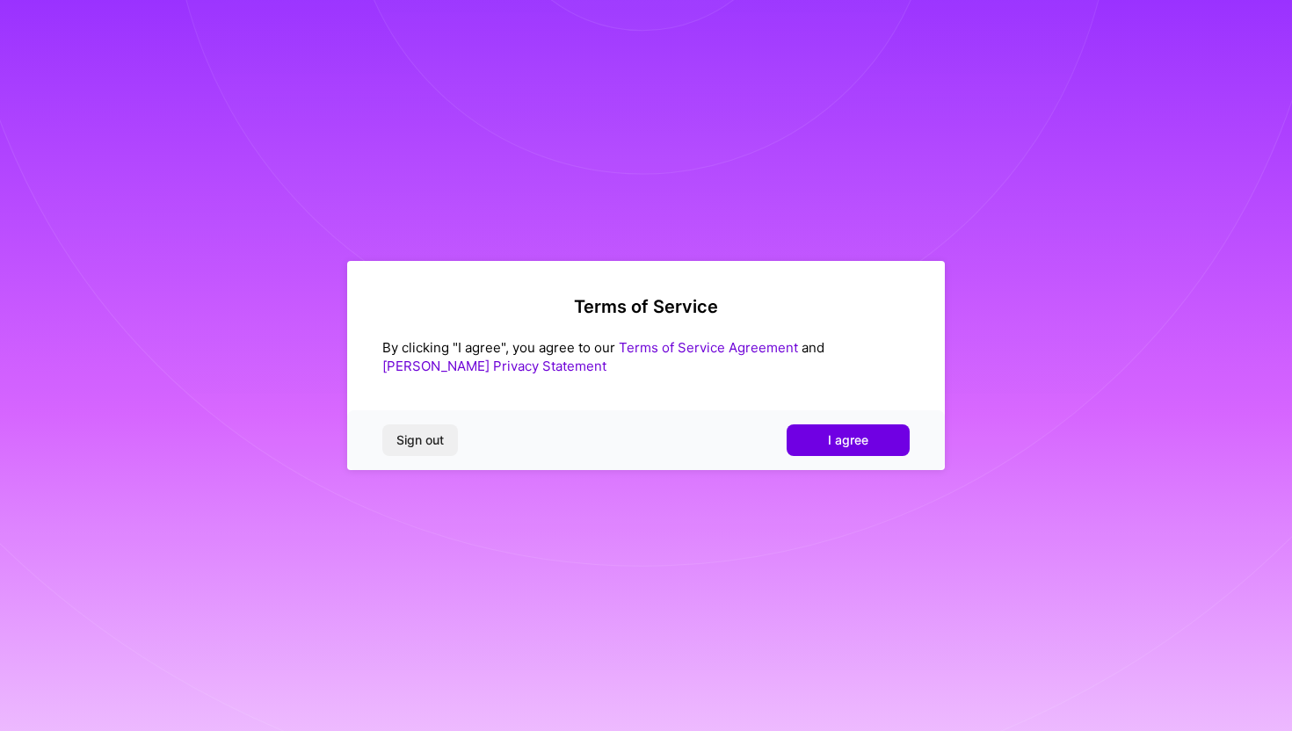 This screenshot has height=731, width=1292. What do you see at coordinates (420, 440) in the screenshot?
I see `span: Sign out` at bounding box center [420, 440].